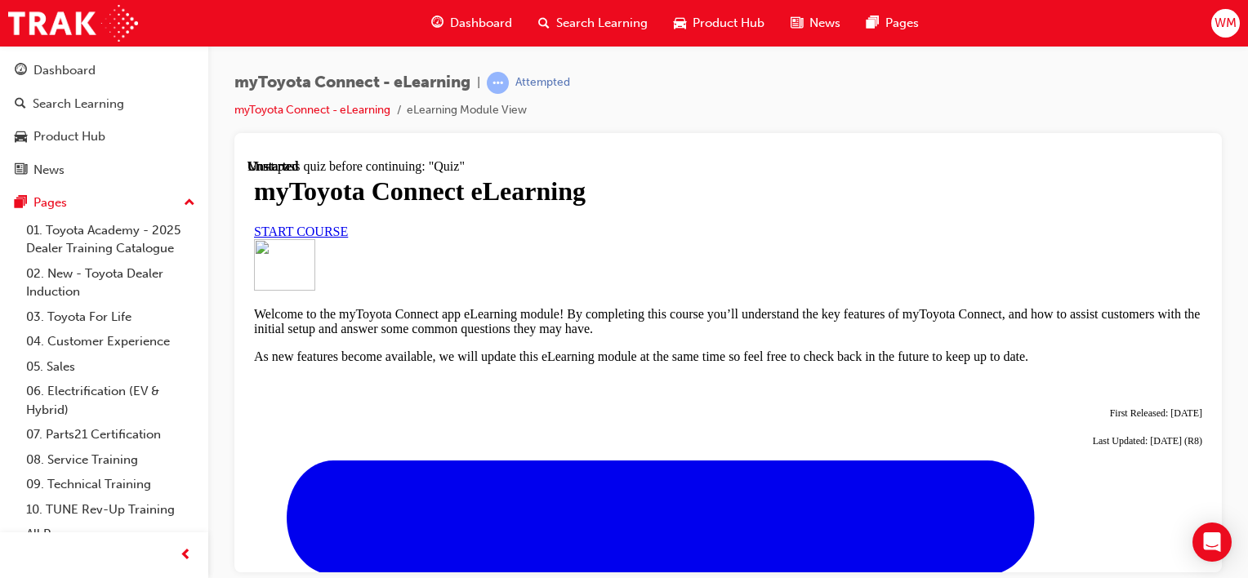 The height and width of the screenshot is (578, 1248). I want to click on a: Trak, so click(73, 23).